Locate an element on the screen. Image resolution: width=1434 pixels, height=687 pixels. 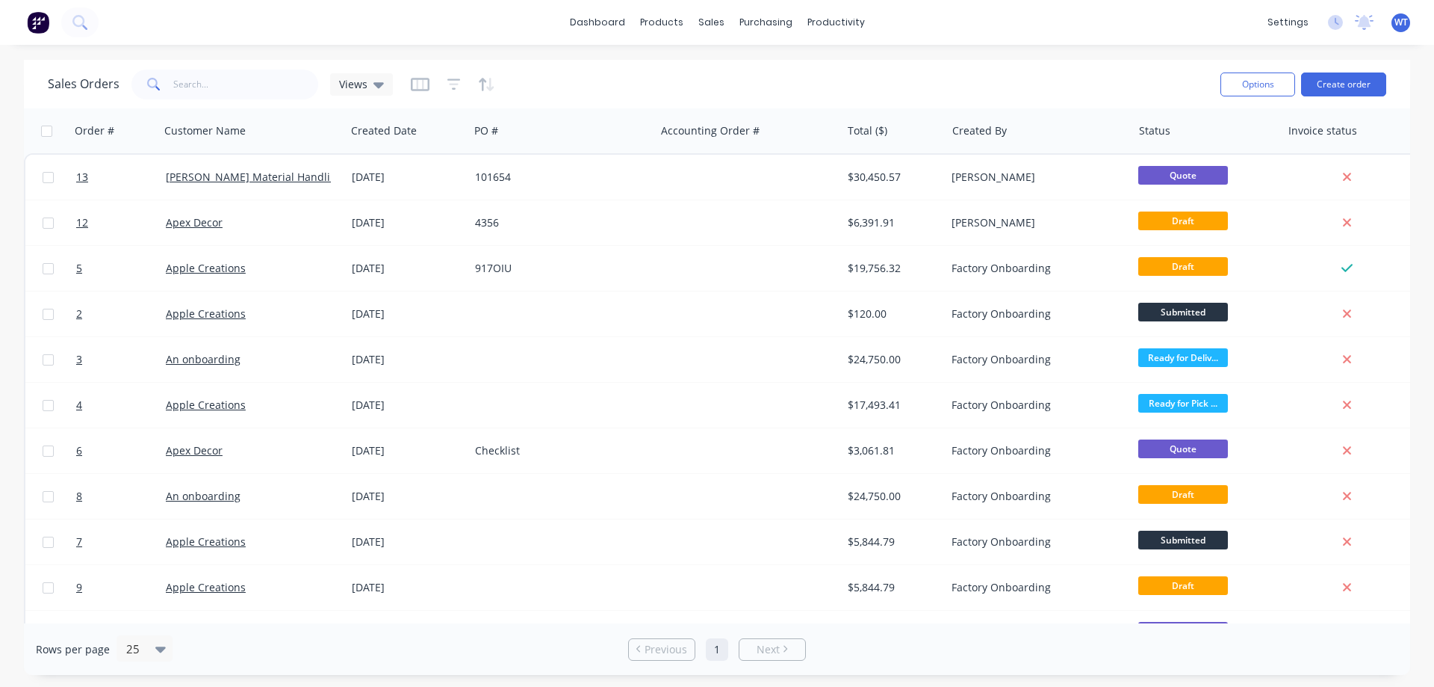
div: Total ($) is located at coordinates (867, 131).